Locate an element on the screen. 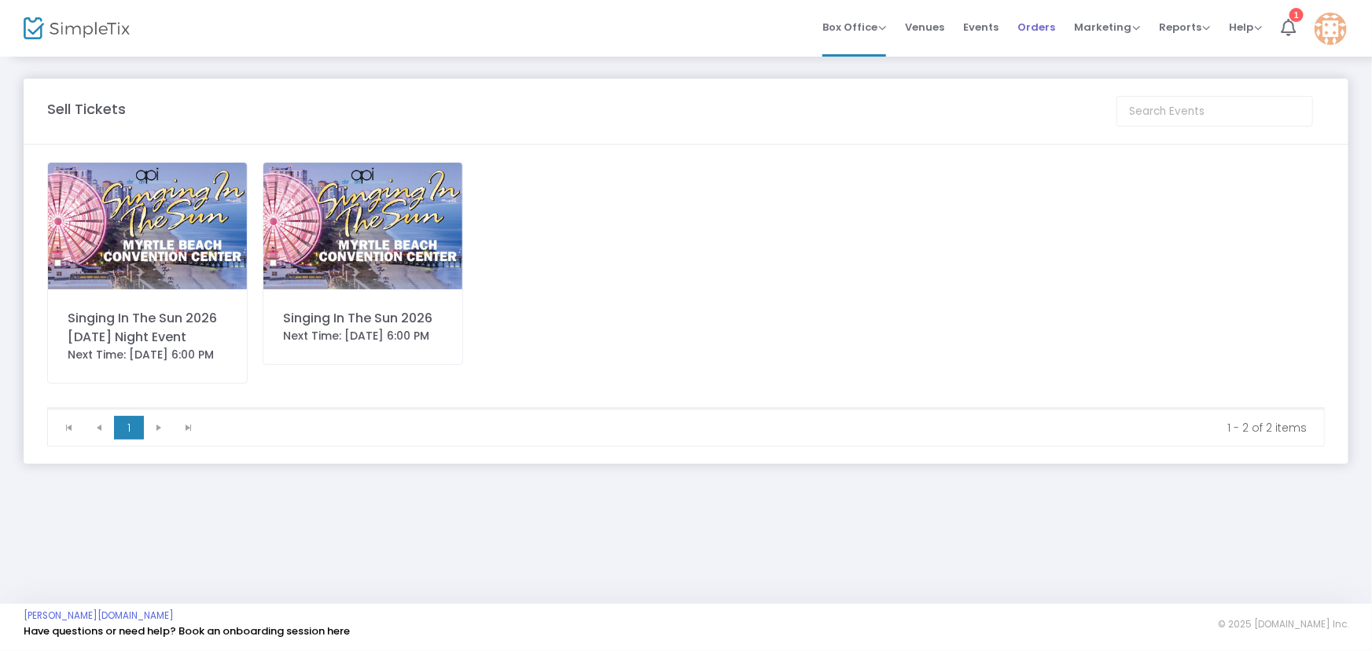 This screenshot has height=651, width=1372. span: Reports is located at coordinates (1184, 27).